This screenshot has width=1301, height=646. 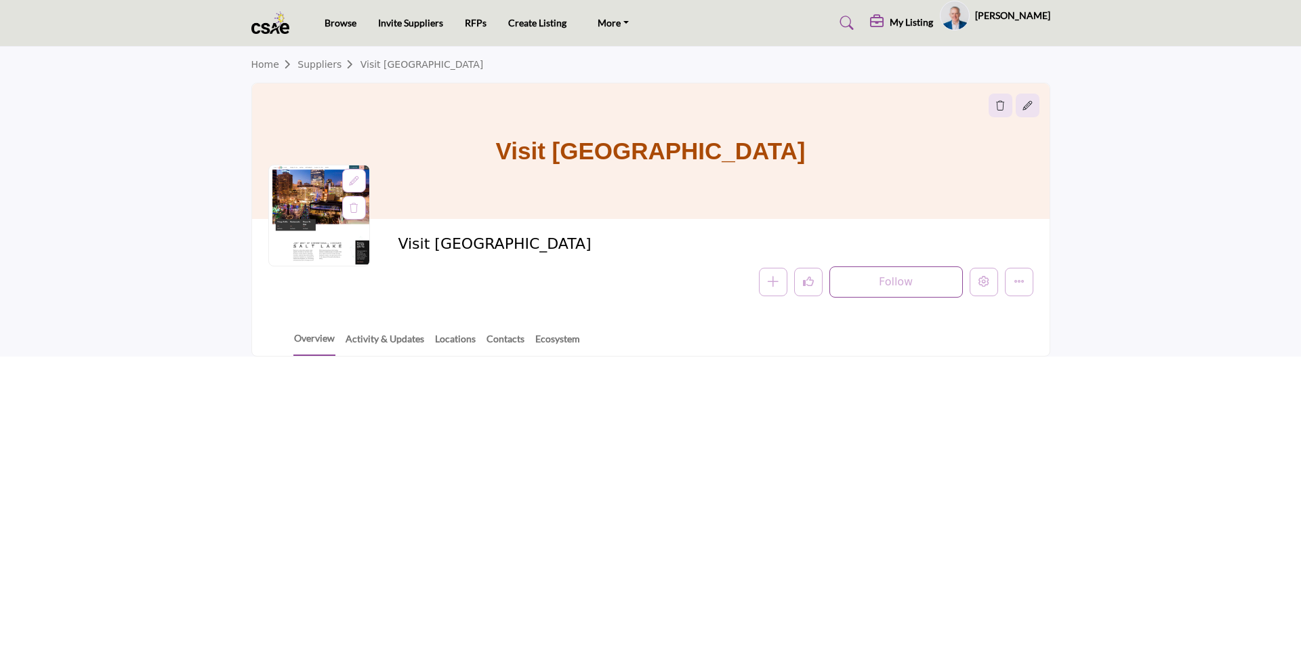 I want to click on a: Browse, so click(x=340, y=22).